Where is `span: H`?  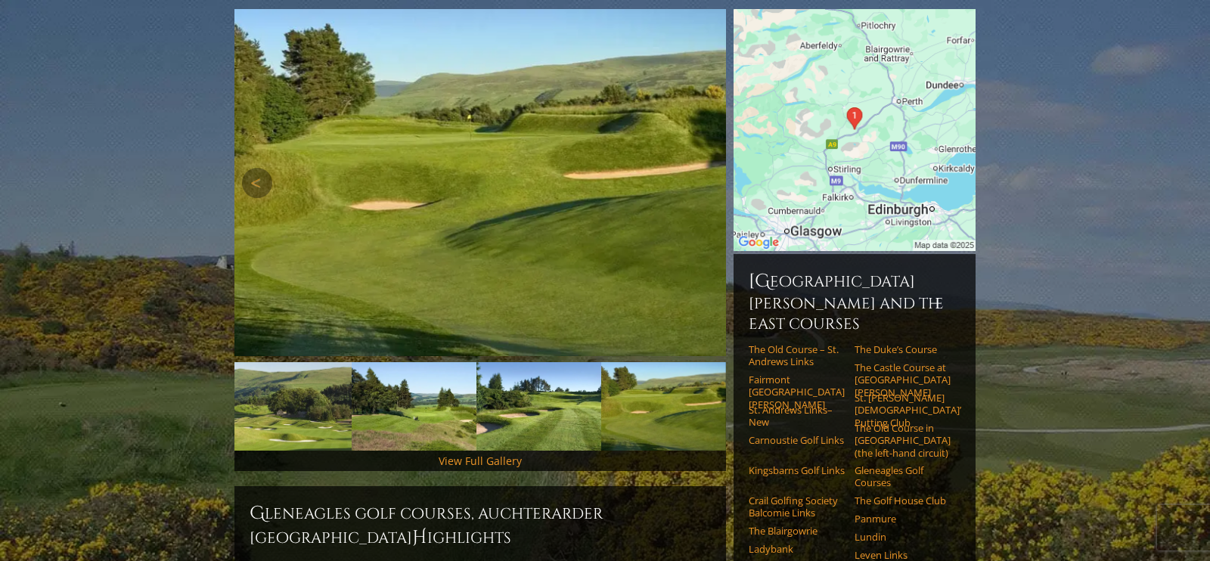
span: H is located at coordinates (420, 538).